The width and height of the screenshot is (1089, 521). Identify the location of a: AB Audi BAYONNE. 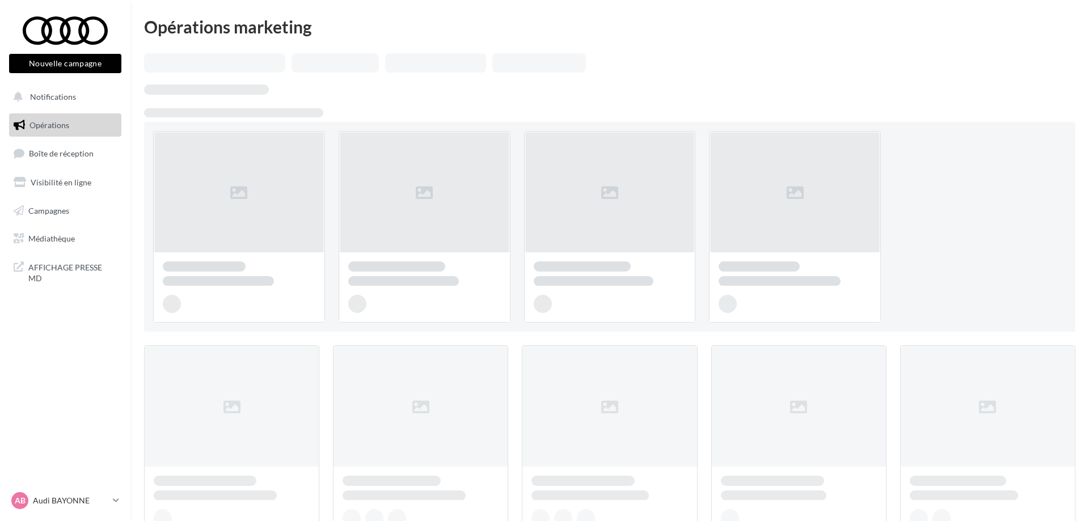
(65, 501).